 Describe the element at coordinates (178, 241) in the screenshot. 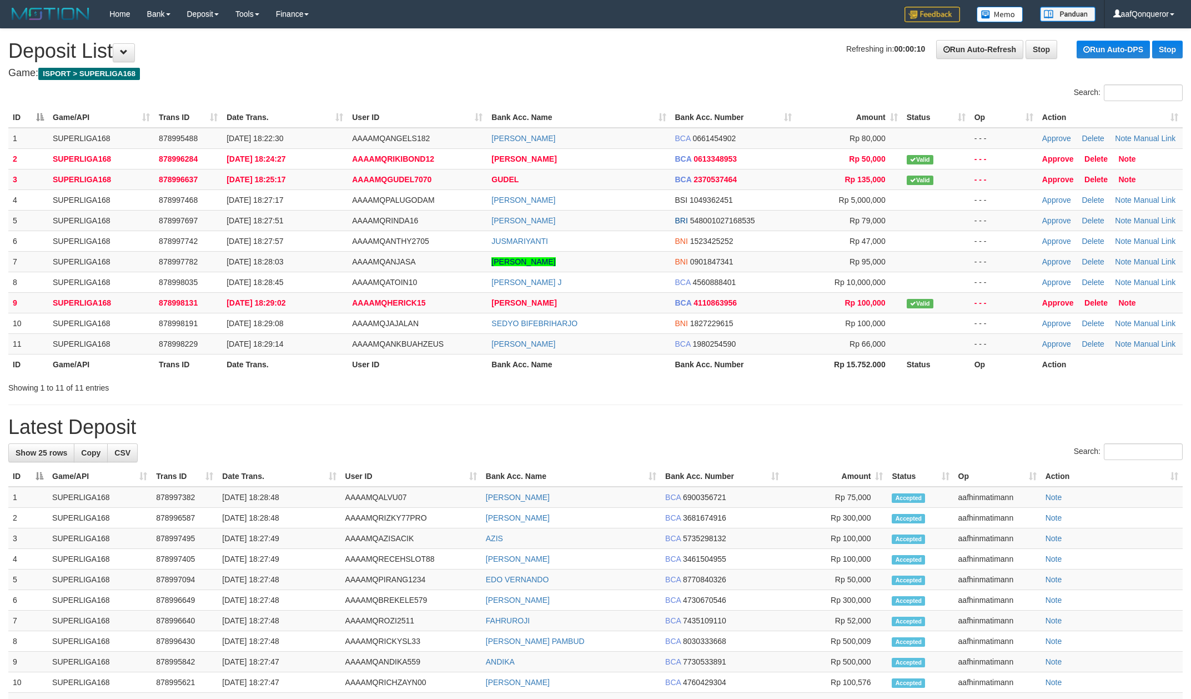

I see `span: 878997742` at that location.